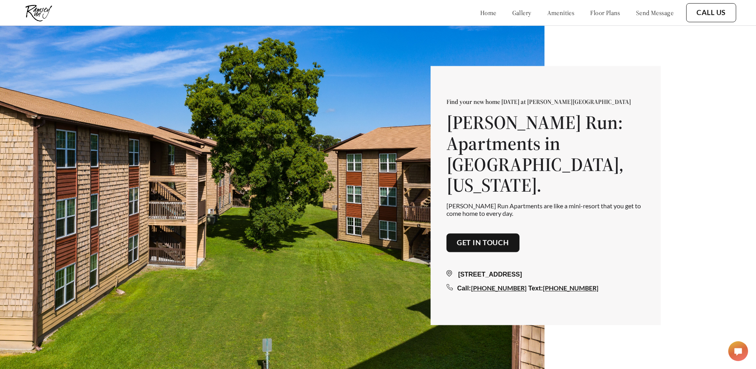 The image size is (756, 369). I want to click on a: Call Us, so click(711, 13).